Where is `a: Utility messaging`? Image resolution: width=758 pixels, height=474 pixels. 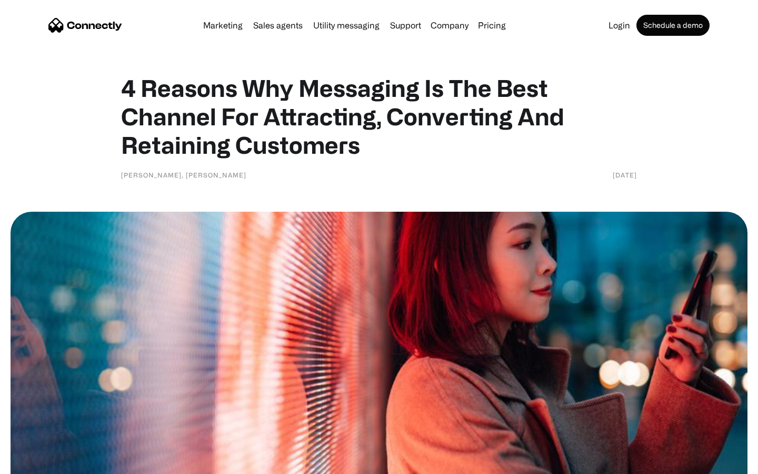
a: Utility messaging is located at coordinates (346, 25).